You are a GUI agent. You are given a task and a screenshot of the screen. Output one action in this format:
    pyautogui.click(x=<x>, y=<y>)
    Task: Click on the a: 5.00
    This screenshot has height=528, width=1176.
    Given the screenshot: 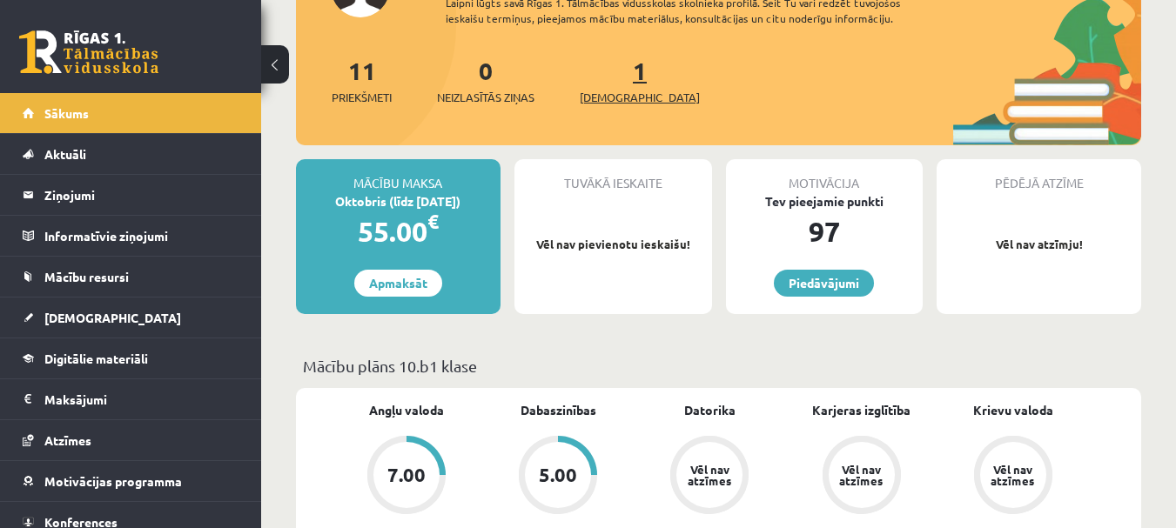 What is the action you would take?
    pyautogui.click(x=558, y=477)
    